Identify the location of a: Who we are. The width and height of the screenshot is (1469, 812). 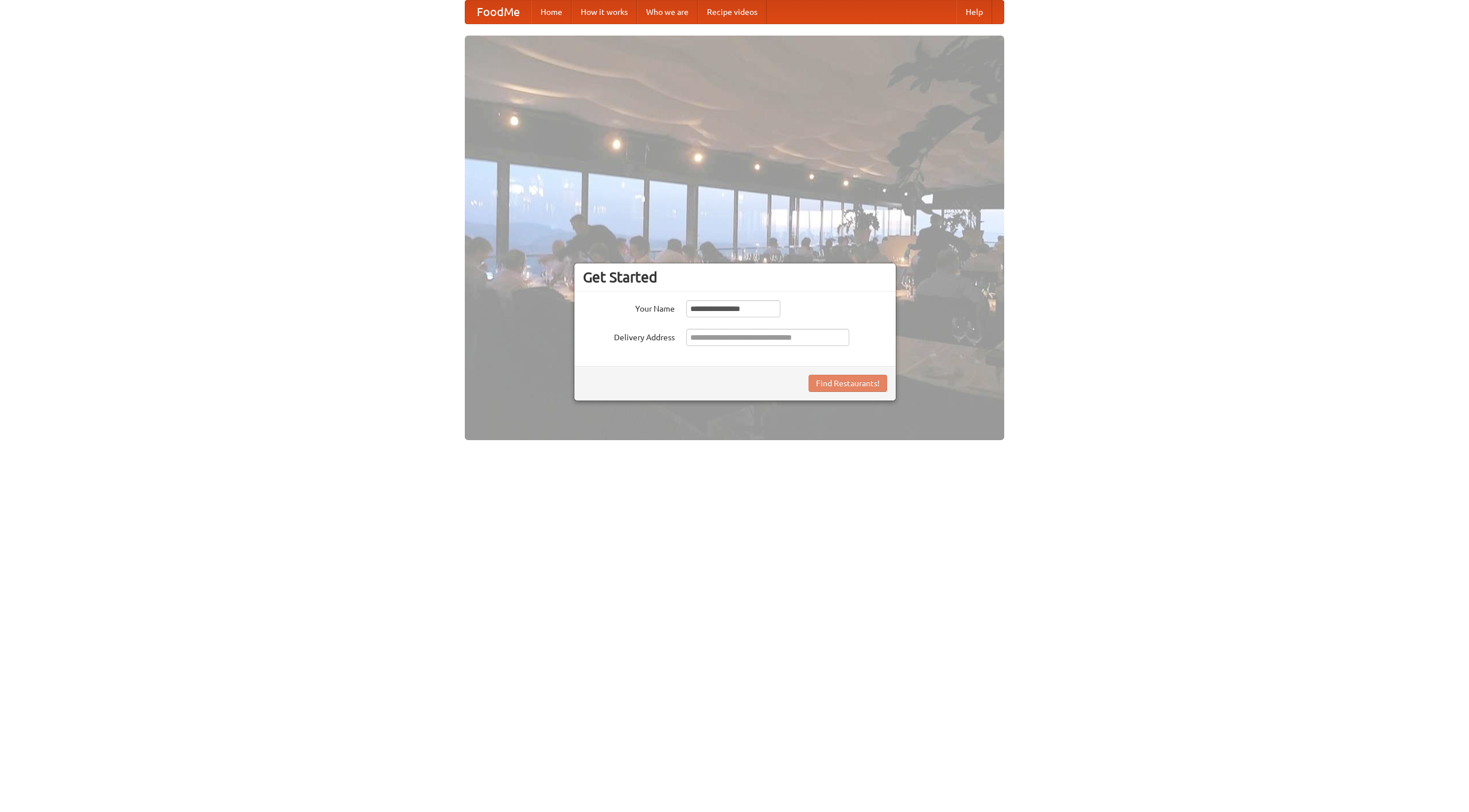
(667, 12).